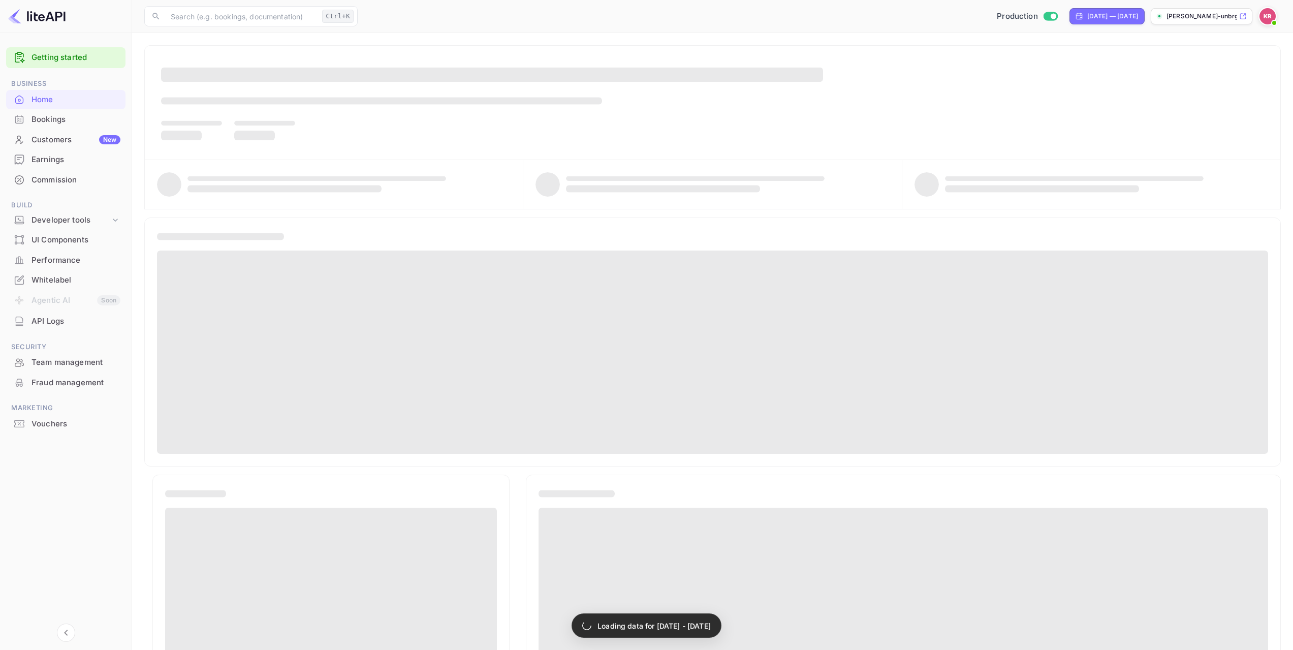 The image size is (1293, 650). Describe the element at coordinates (66, 139) in the screenshot. I see `a: CustomersNew` at that location.